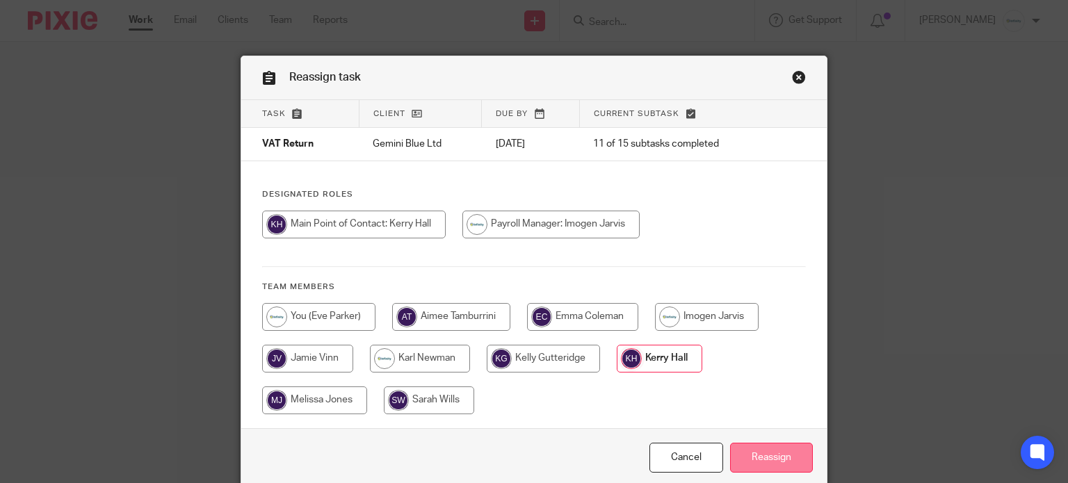 The image size is (1068, 483). Describe the element at coordinates (288, 145) in the screenshot. I see `span: VAT Return` at that location.